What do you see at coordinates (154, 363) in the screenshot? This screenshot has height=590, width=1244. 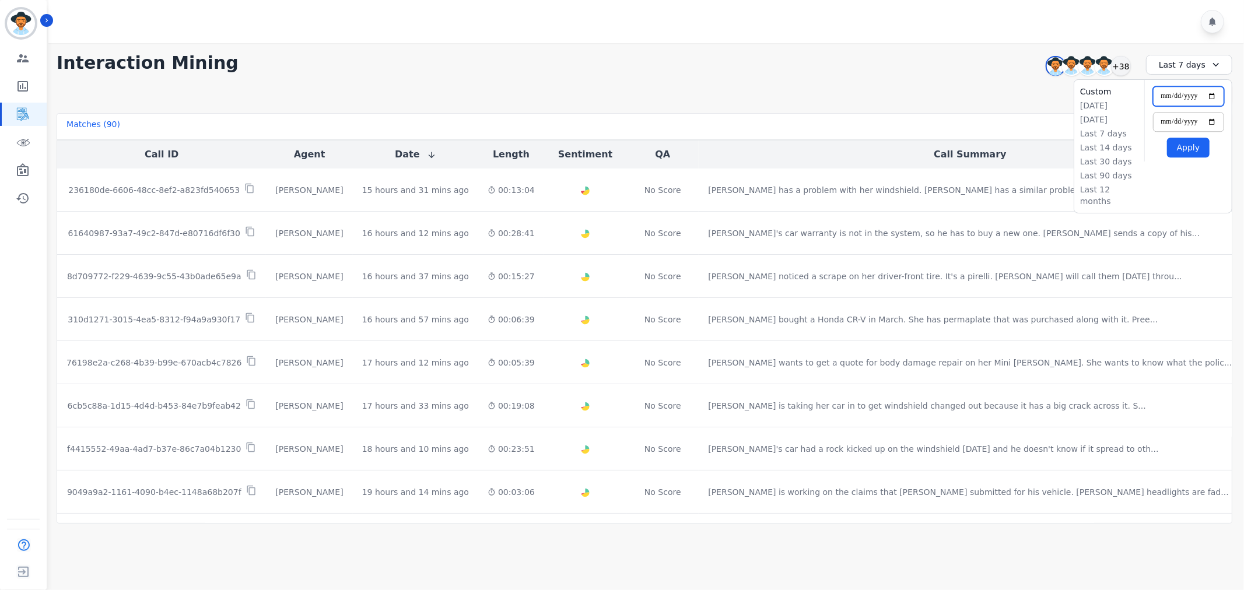 I see `p: 76198e2a-c268-4b39-b99e-670acb4c7826` at bounding box center [154, 363].